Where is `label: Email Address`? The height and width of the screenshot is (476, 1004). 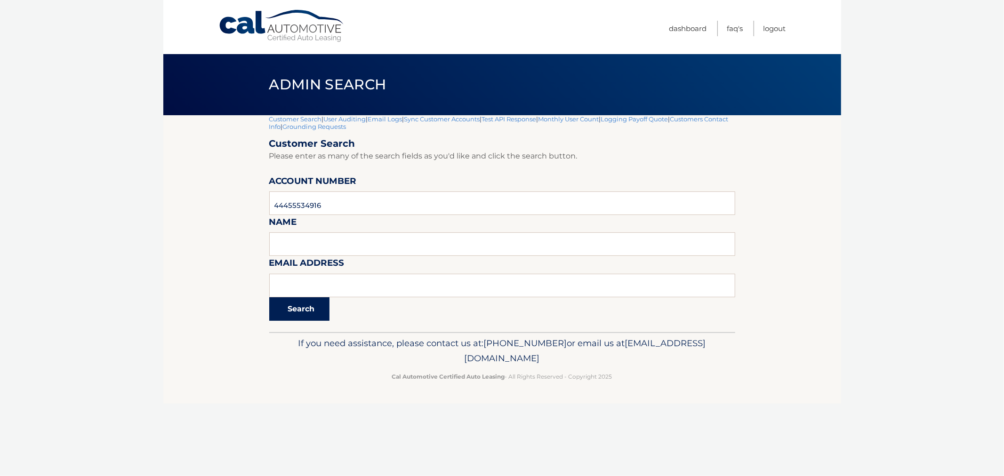 label: Email Address is located at coordinates (307, 264).